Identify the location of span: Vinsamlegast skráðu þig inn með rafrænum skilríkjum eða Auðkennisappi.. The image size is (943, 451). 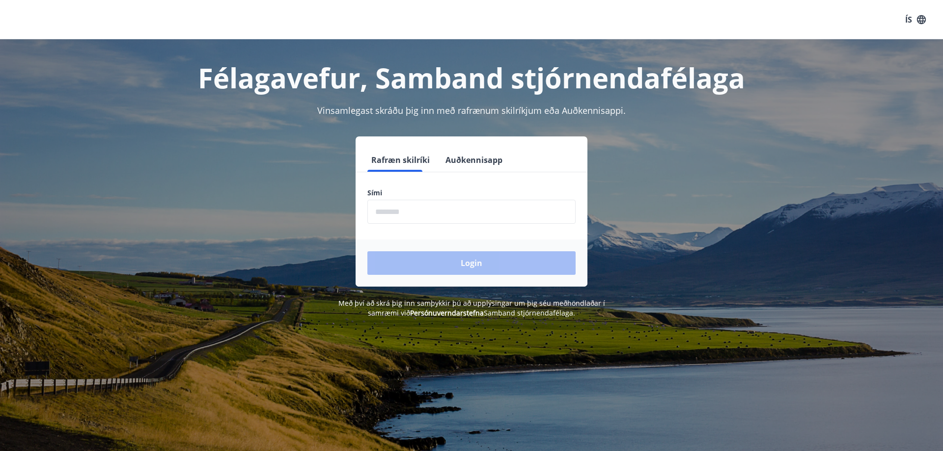
(471, 110).